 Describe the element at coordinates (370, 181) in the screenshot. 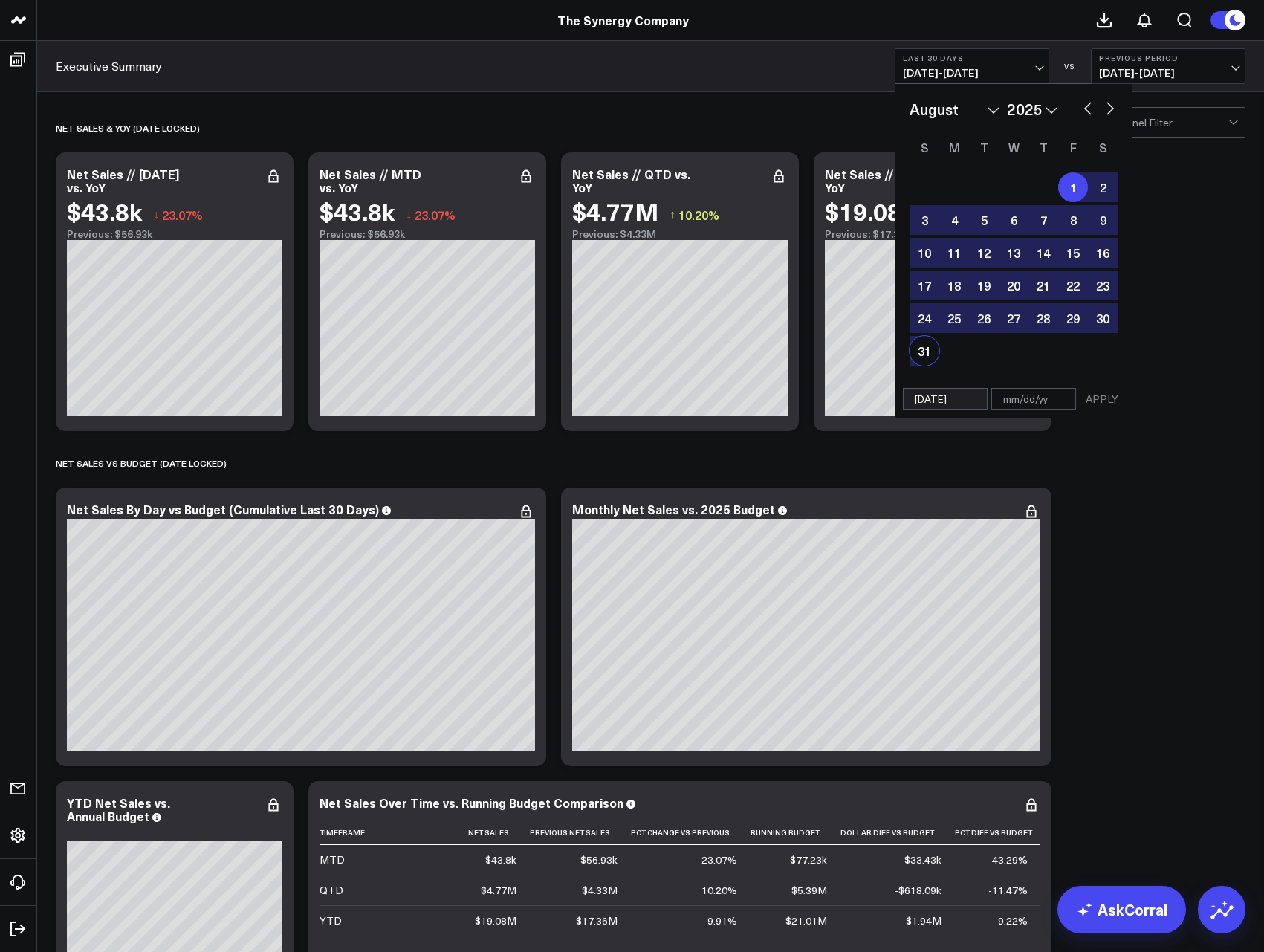

I see `div: Net Sales // MTD vs. YoY` at that location.